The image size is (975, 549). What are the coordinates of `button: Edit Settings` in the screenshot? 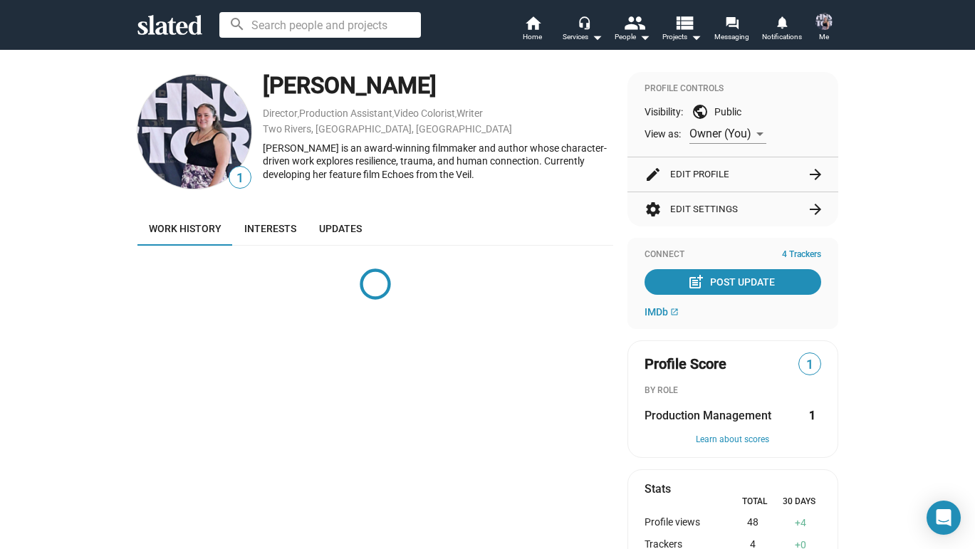 It's located at (733, 209).